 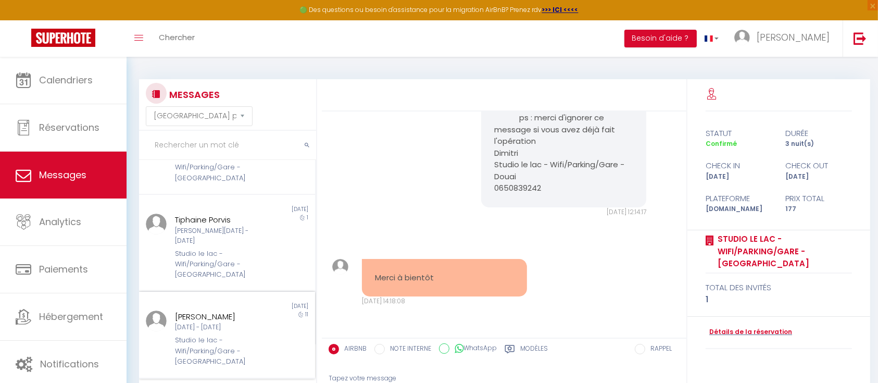 I want to click on div: 1, so click(x=779, y=300).